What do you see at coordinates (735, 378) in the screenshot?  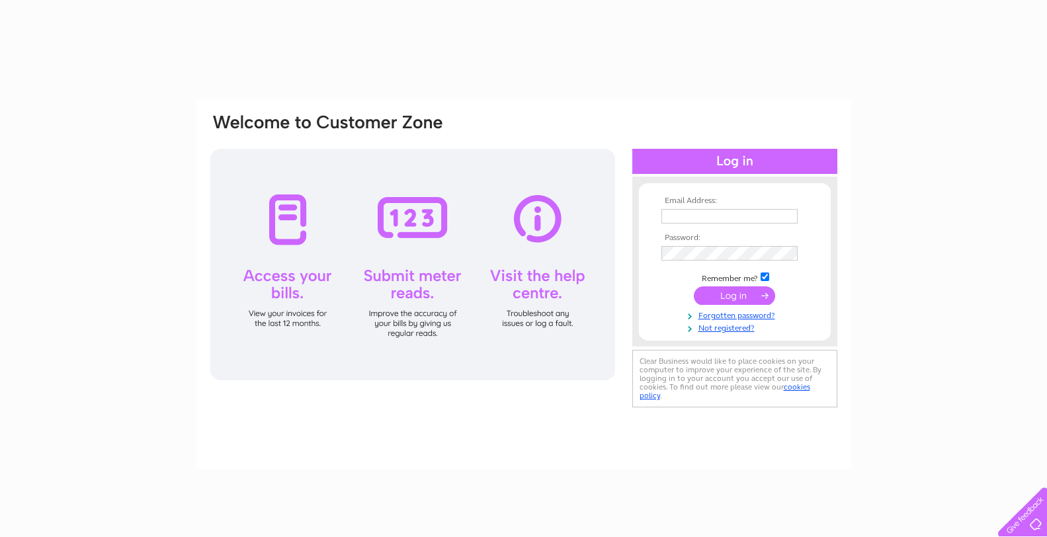 I see `div: Clear Business would like to place cookies on your computer to improve your experience of the sit...` at bounding box center [735, 378].